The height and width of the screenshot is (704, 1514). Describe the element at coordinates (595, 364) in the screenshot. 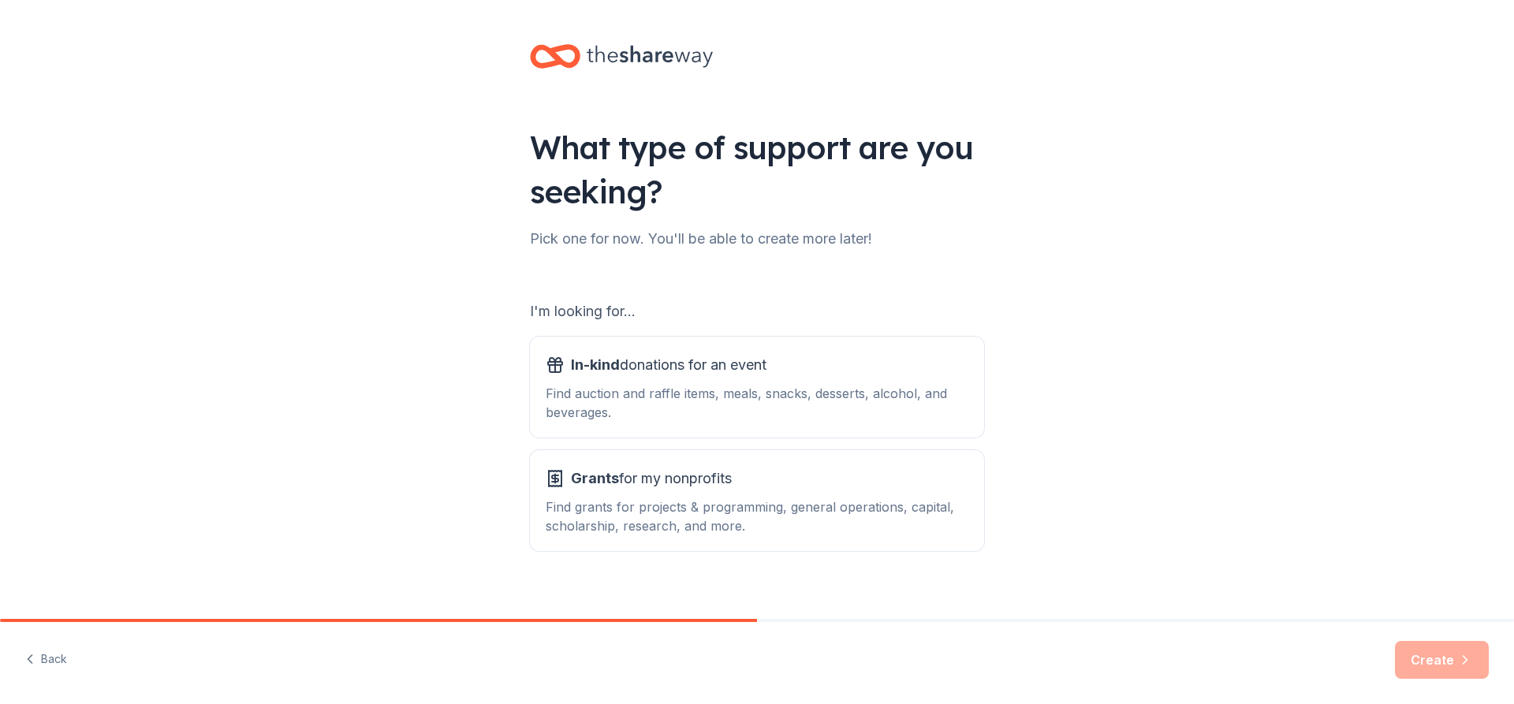

I see `span: In-kind` at that location.